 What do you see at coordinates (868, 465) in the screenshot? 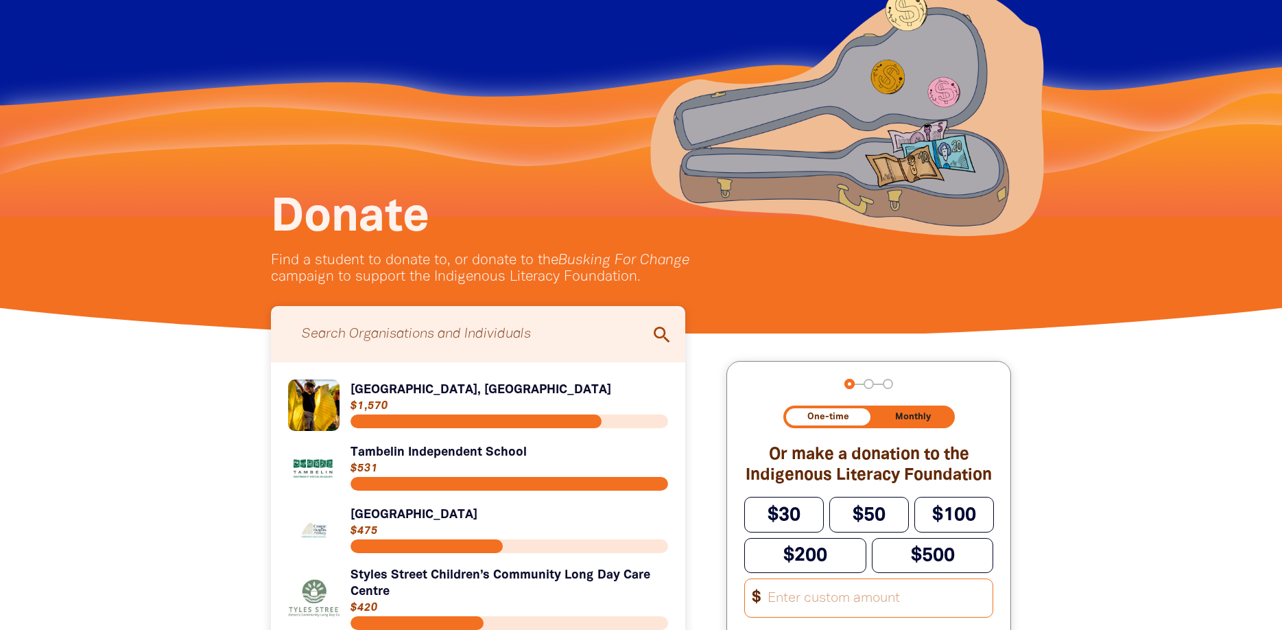
I see `h2: Or make a donation to the Indigenous Literacy Foundation` at bounding box center [868, 465].